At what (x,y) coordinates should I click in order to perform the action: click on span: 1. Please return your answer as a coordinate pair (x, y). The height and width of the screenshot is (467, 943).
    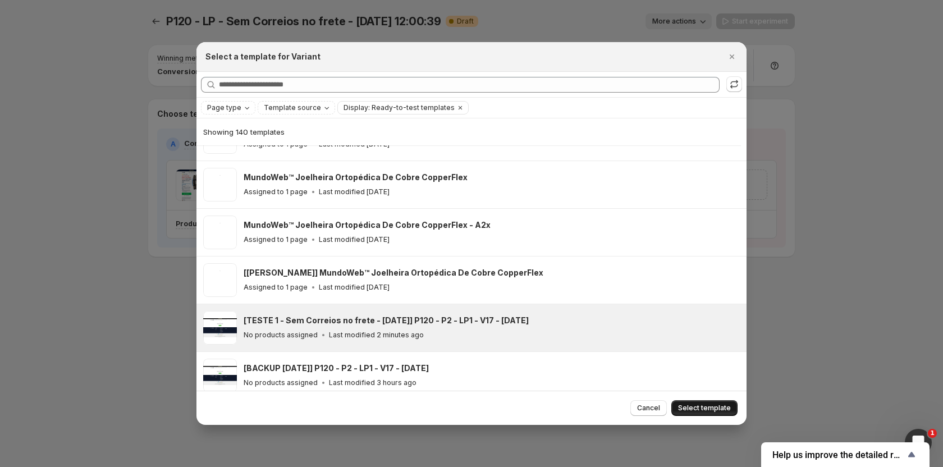
    Looking at the image, I should click on (932, 433).